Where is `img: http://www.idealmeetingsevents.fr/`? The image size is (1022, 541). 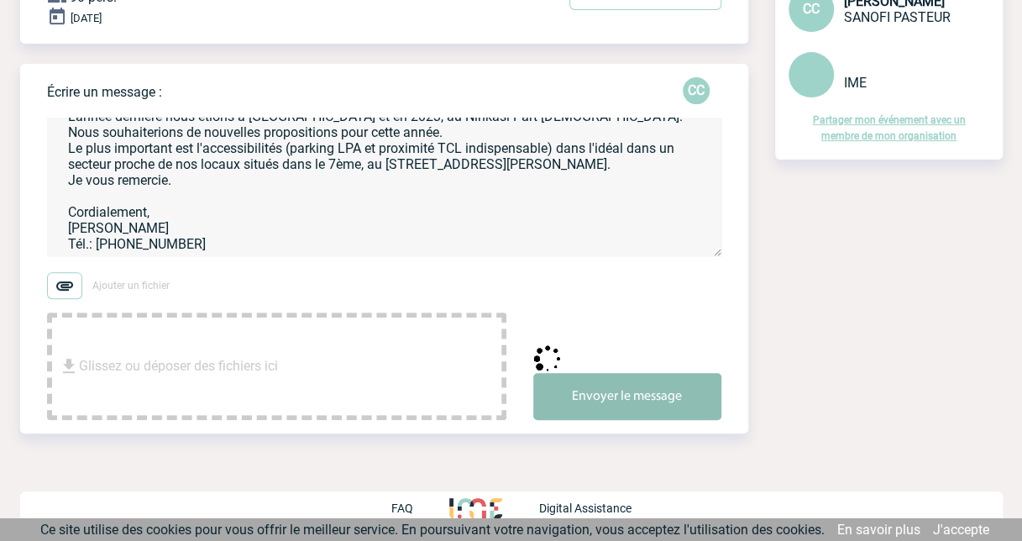
img: http://www.idealmeetingsevents.fr/ is located at coordinates (475, 508).